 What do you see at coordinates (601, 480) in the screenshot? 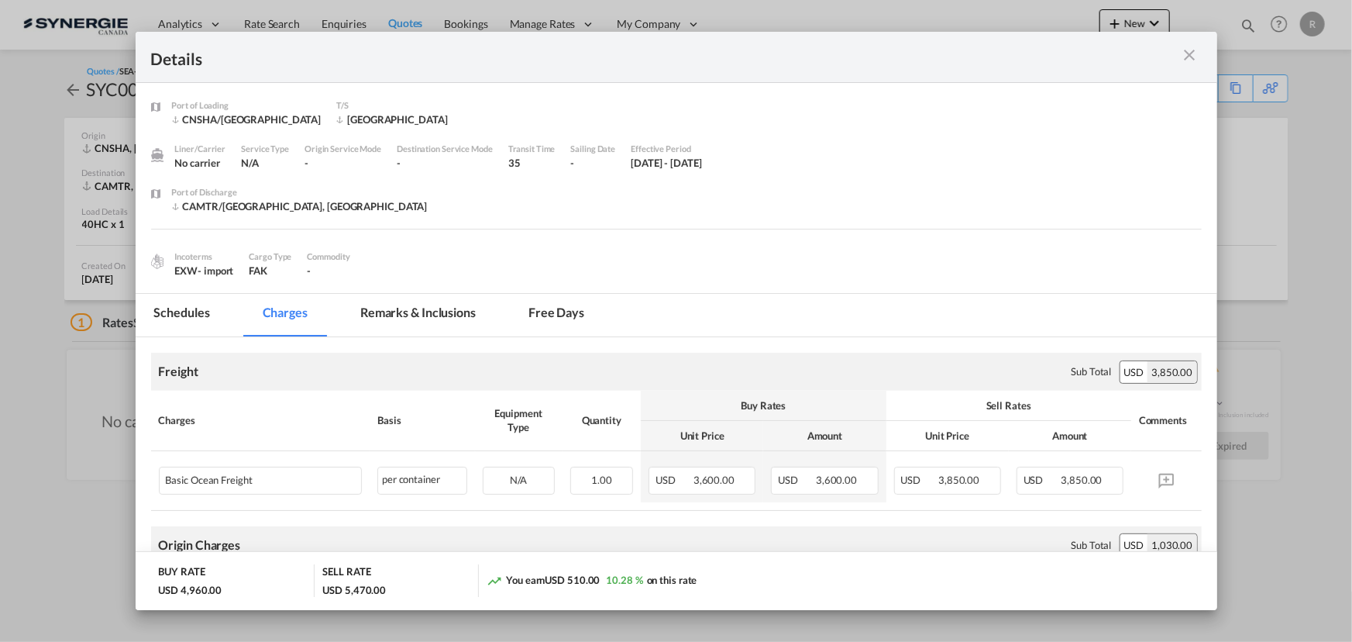
I see `span: 1.00` at bounding box center [601, 480].